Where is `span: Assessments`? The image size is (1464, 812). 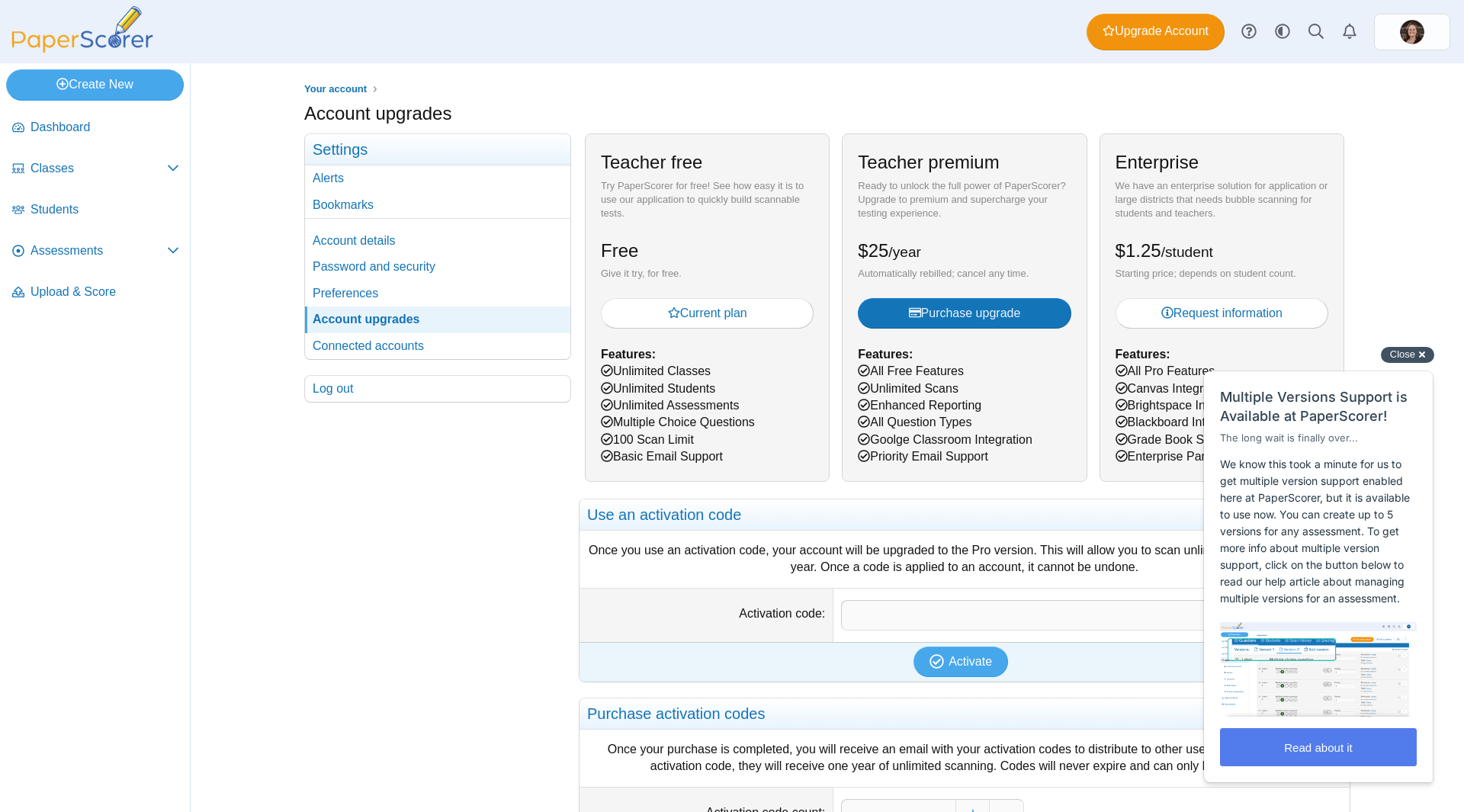
span: Assessments is located at coordinates (98, 251).